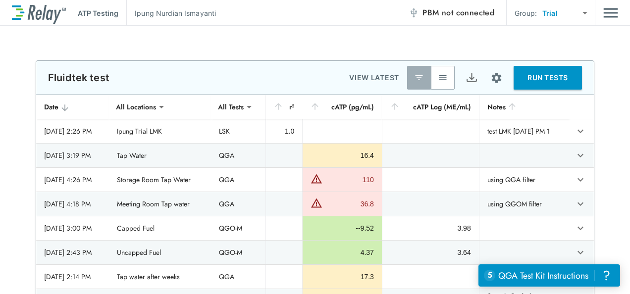 This screenshot has width=630, height=294. Describe the element at coordinates (342, 155) in the screenshot. I see `div: 16.4` at that location.